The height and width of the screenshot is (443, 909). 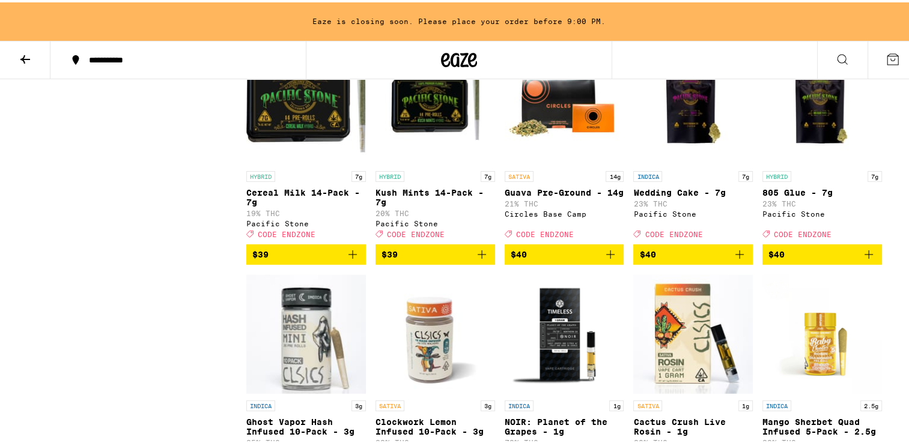 I want to click on a: Open page for 805 Glue - 7g from Pacific Stone, so click(x=822, y=142).